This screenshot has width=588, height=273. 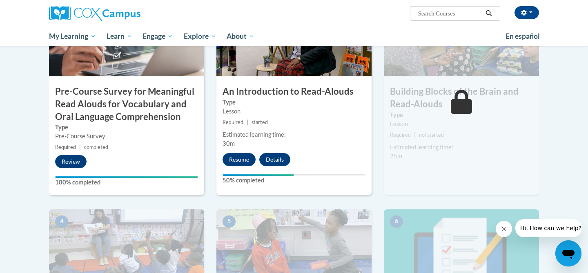 What do you see at coordinates (229, 222) in the screenshot?
I see `span: 5` at bounding box center [229, 222].